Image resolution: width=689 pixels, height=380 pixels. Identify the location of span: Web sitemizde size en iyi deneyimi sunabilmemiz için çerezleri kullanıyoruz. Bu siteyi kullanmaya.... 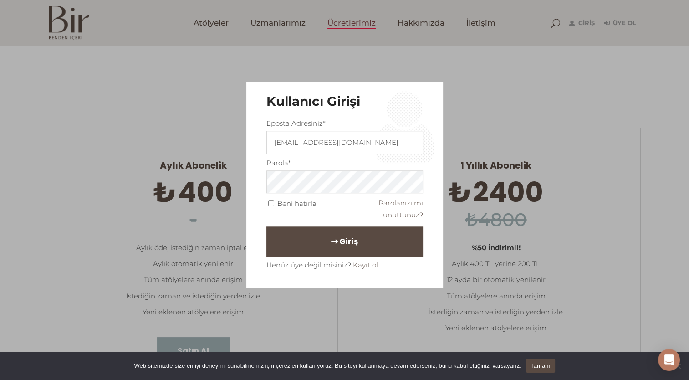
(327, 365).